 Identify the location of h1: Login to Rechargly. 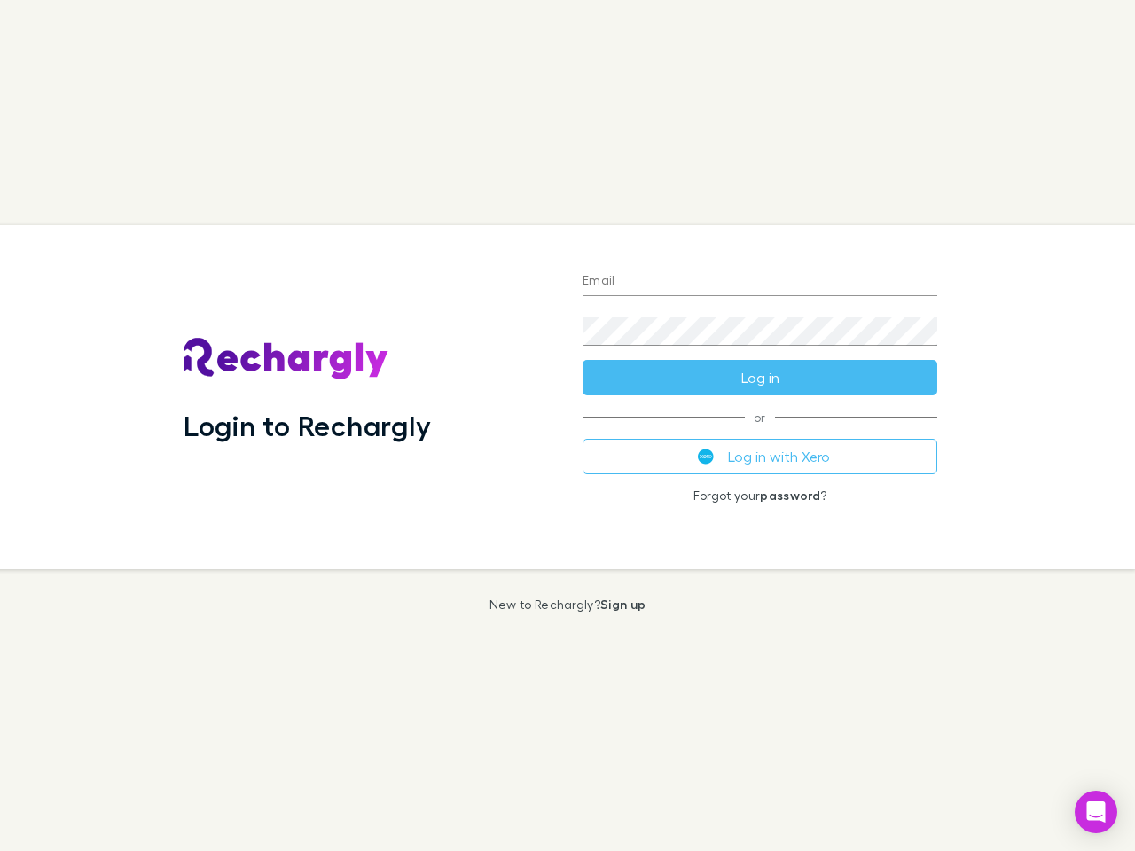
(307, 426).